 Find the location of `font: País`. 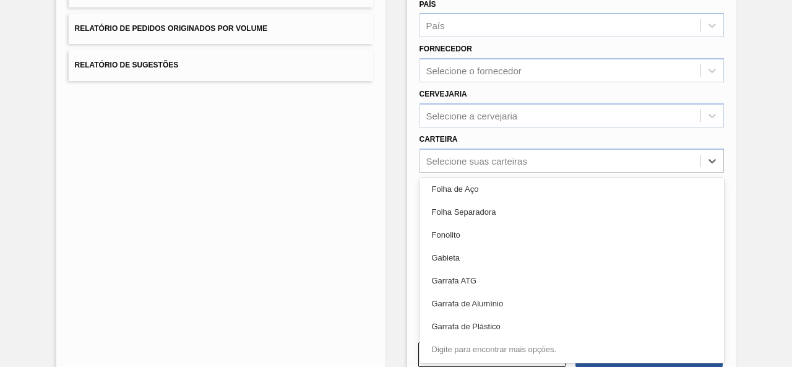

font: País is located at coordinates (436, 25).